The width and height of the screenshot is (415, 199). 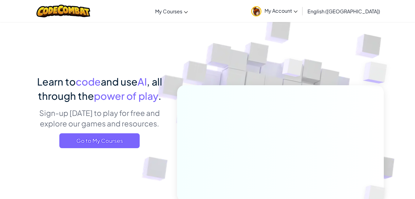 I want to click on img: CodeCombat logo, so click(x=63, y=11).